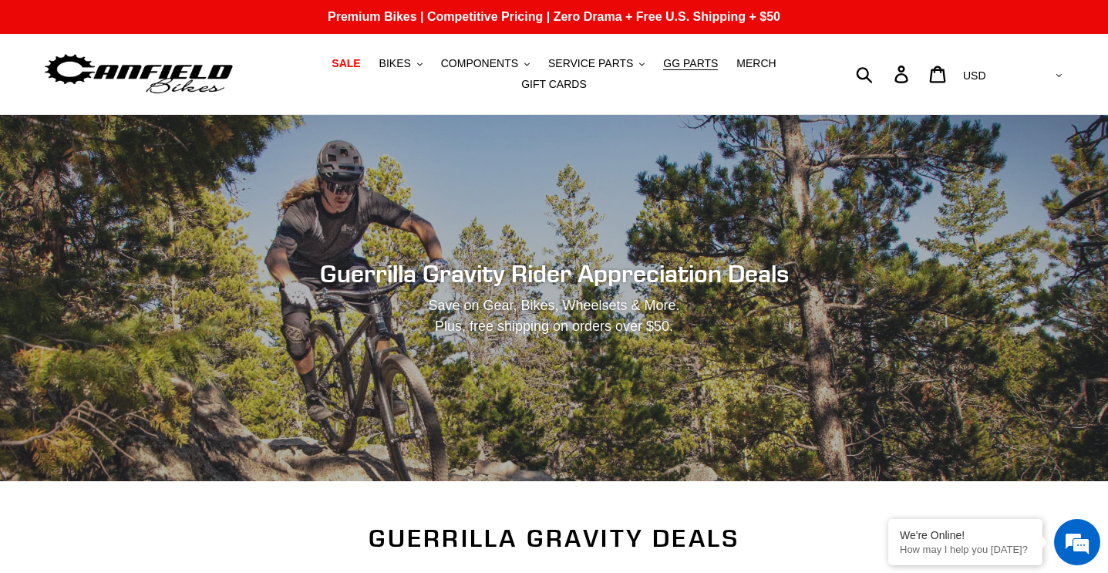 The height and width of the screenshot is (573, 1108). What do you see at coordinates (345, 63) in the screenshot?
I see `span: SALE` at bounding box center [345, 63].